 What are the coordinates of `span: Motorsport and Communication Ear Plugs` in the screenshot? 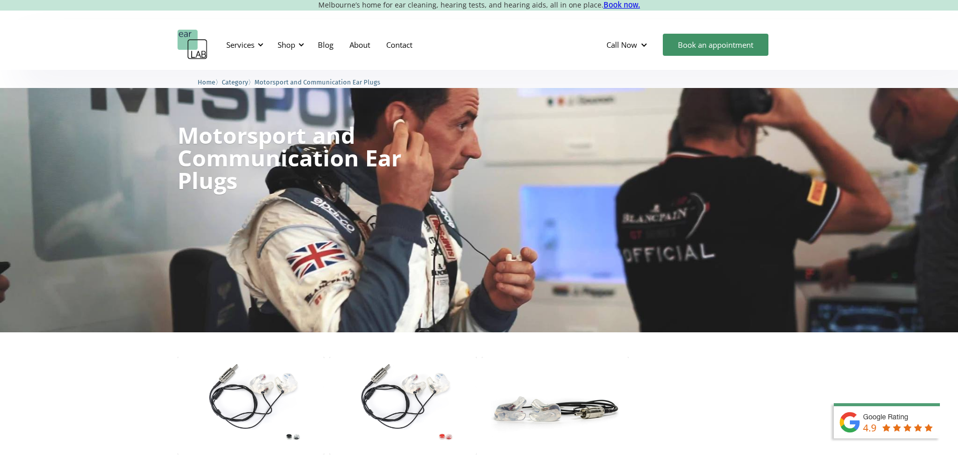 It's located at (317, 82).